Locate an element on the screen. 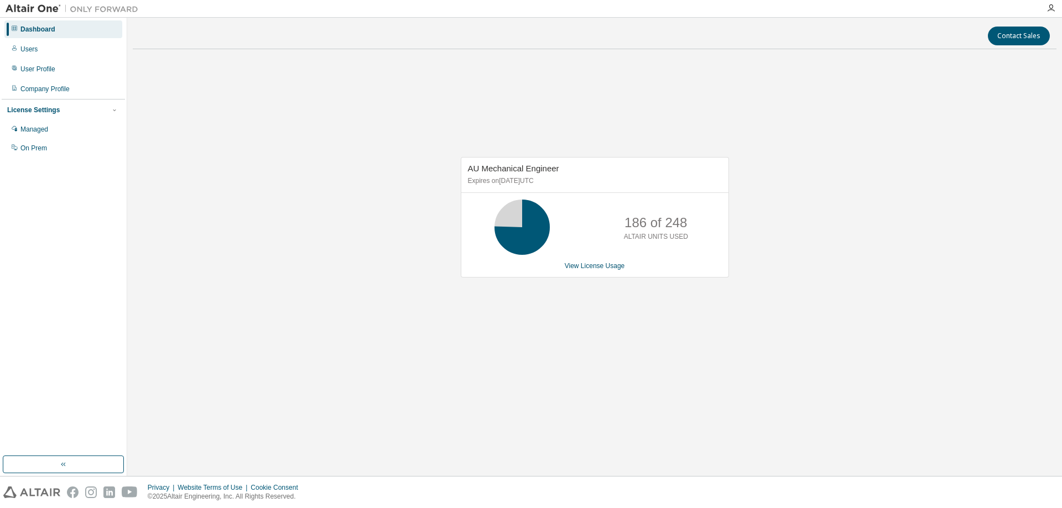  img: Altair One is located at coordinates (75, 9).